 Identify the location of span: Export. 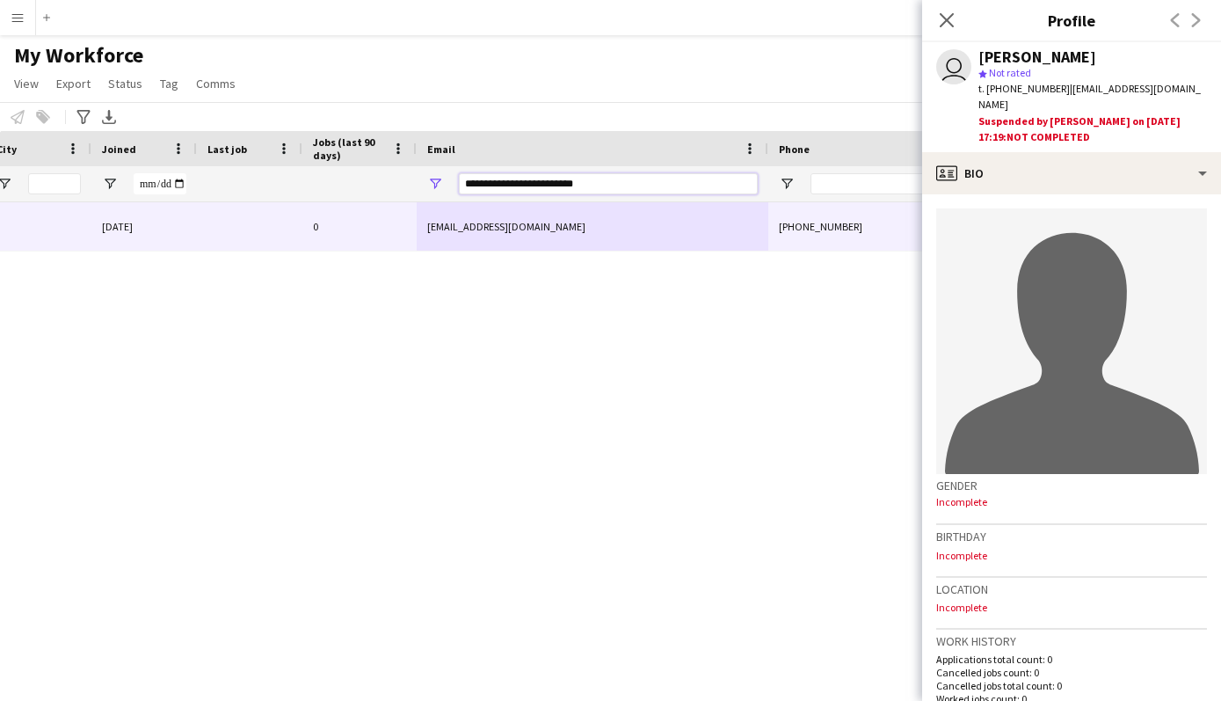
(73, 84).